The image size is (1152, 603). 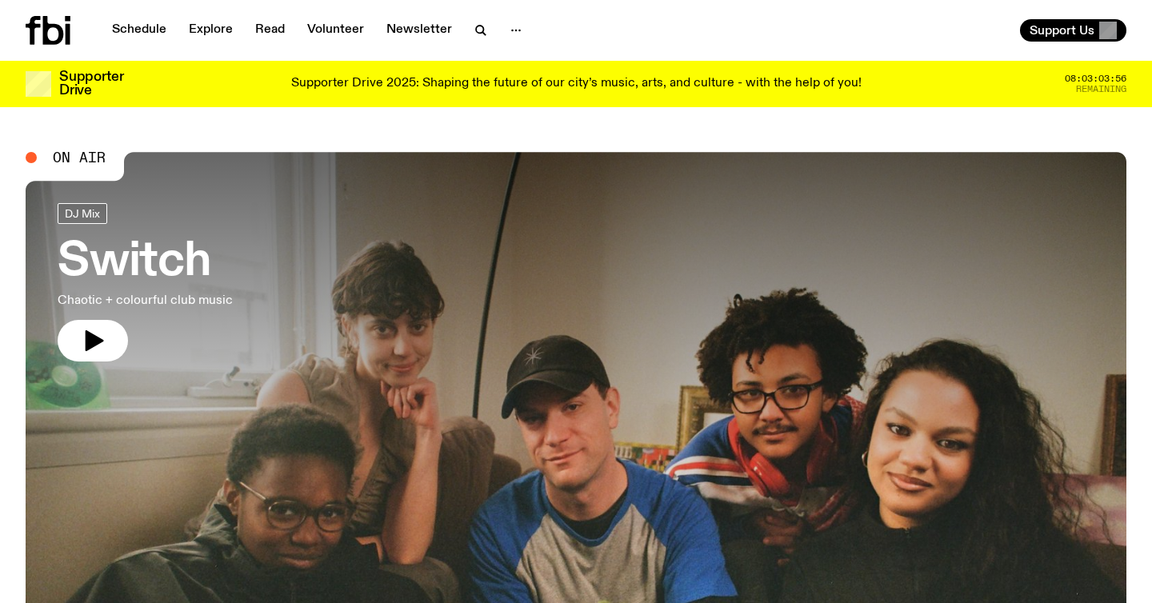 I want to click on a: Schedule, so click(x=139, y=30).